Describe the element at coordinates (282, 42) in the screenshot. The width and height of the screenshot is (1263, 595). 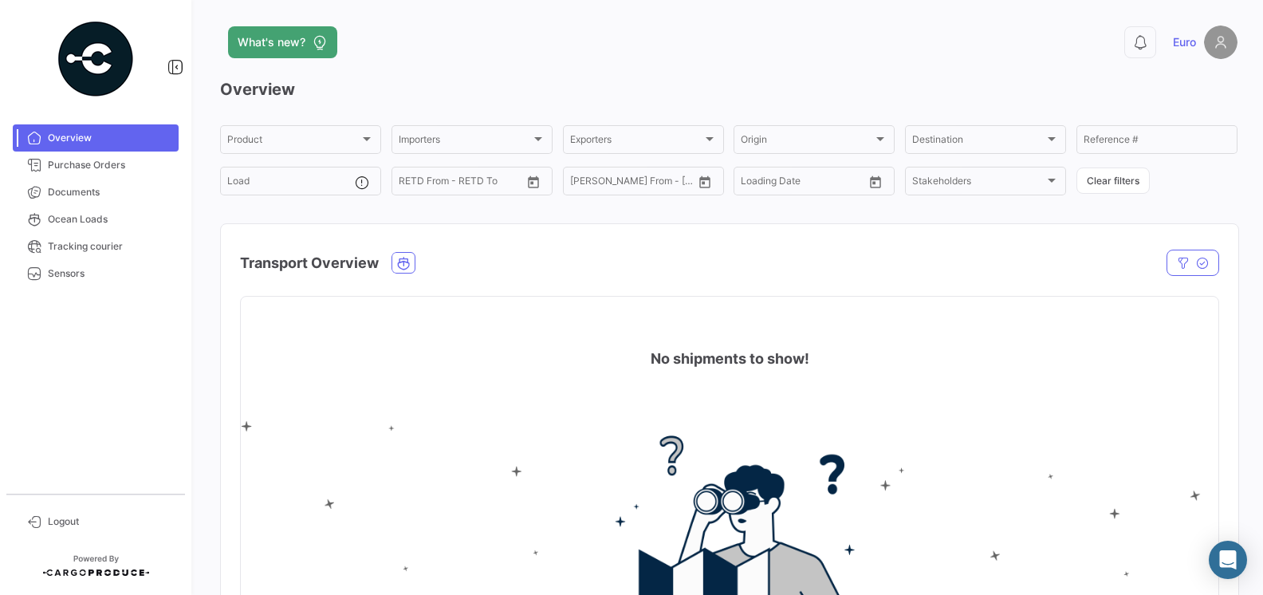
I see `button: What's new?` at that location.